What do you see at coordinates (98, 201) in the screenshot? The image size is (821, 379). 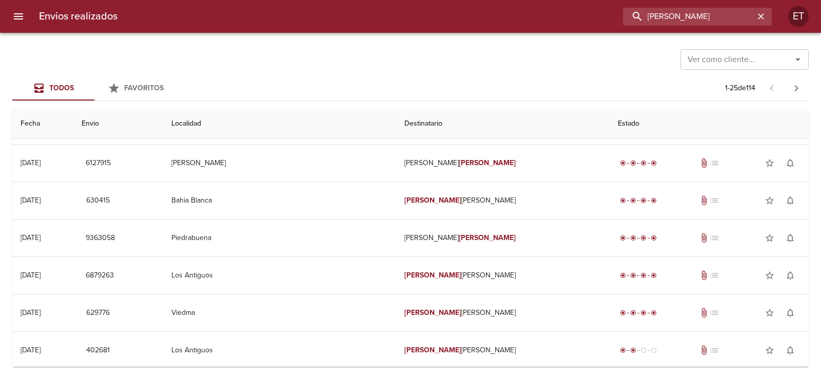 I see `span: 630415` at bounding box center [98, 201].